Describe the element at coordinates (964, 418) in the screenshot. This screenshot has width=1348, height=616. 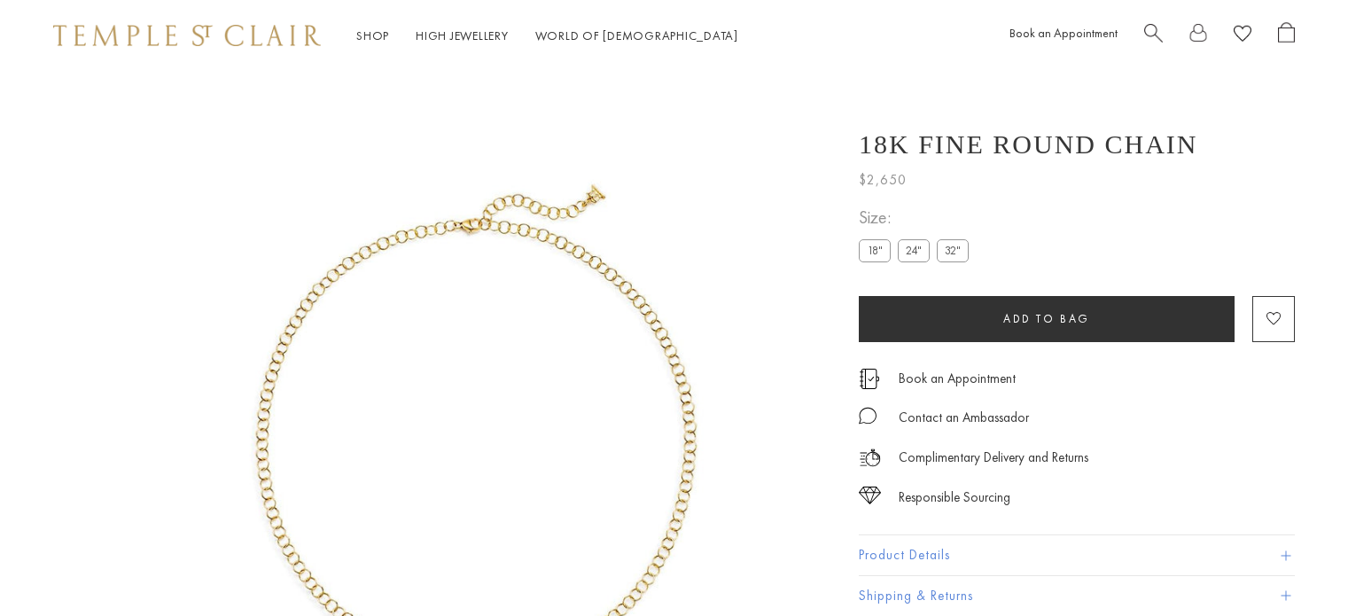
I see `div: Contact an Ambassador` at that location.